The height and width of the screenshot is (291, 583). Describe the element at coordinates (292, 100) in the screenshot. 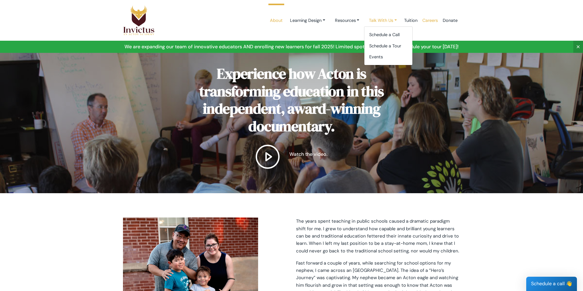

I see `h2: Experience how Acton is transforming education in this independent, award-winning documentary.` at that location.